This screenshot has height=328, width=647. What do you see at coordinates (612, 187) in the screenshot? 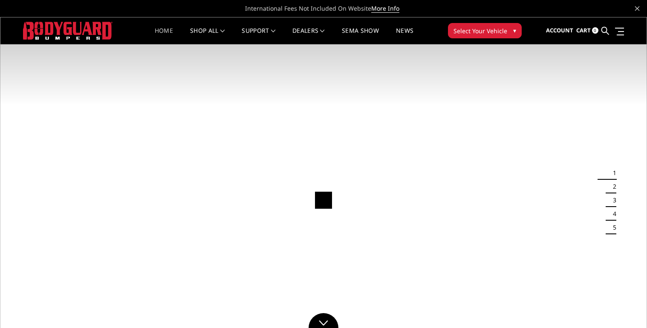
I see `button: 2 of 5` at bounding box center [612, 187].